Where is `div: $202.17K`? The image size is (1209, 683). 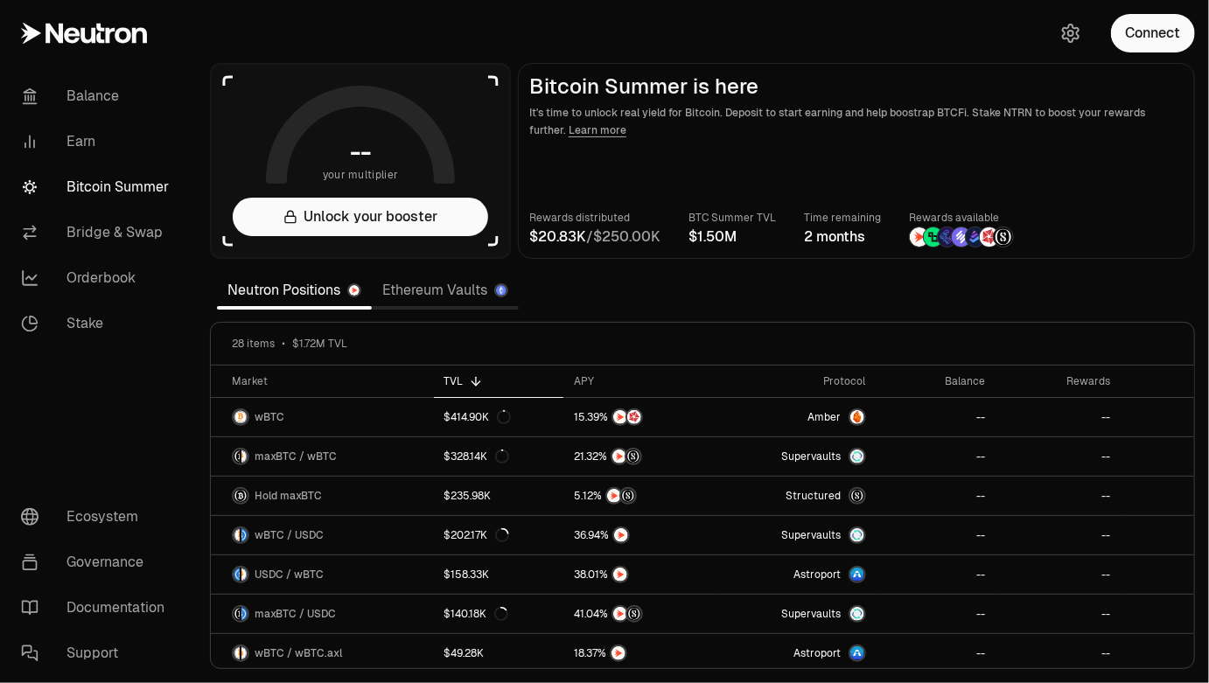
div: $202.17K is located at coordinates (477, 535).